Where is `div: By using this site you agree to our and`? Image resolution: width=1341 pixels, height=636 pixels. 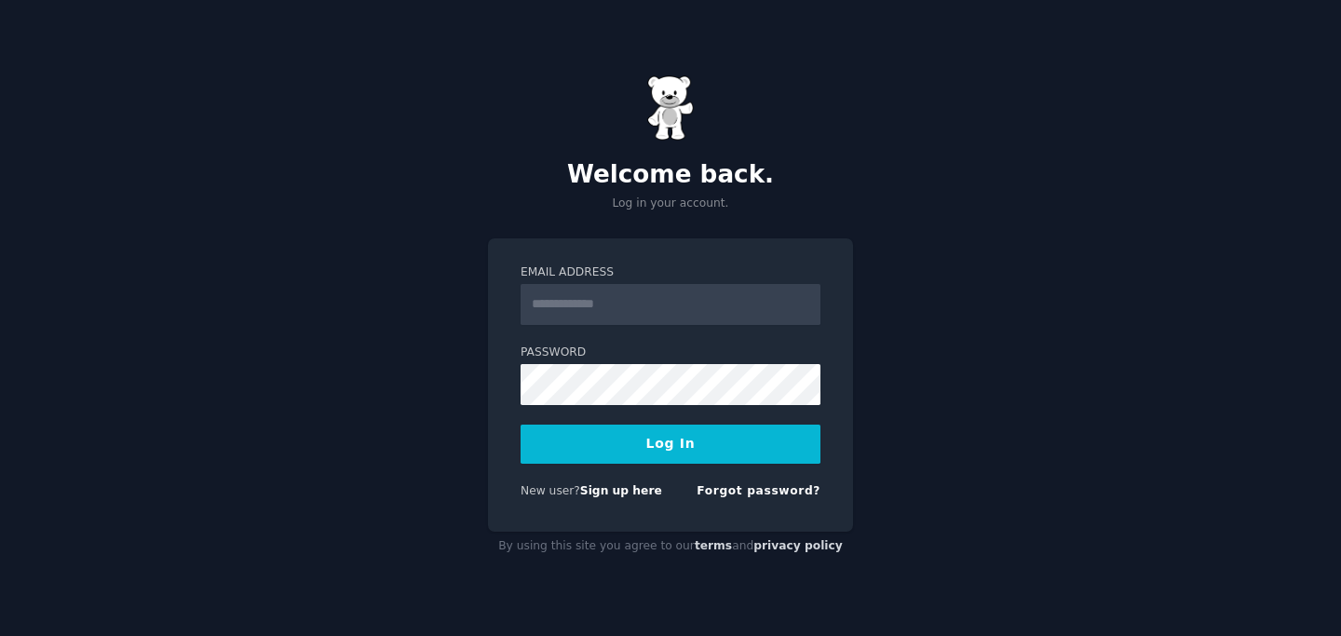 div: By using this site you agree to our and is located at coordinates (671, 547).